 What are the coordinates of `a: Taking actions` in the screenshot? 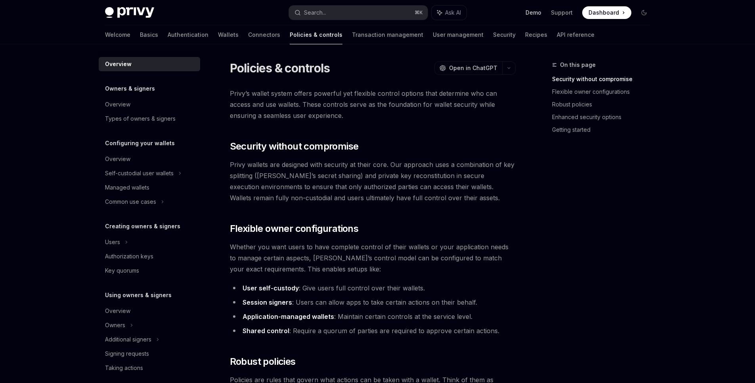 It's located at (149, 368).